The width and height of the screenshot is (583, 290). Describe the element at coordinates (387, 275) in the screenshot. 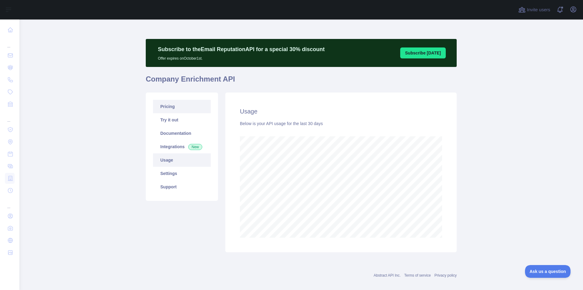

I see `a: Abstract API Inc.` at that location.